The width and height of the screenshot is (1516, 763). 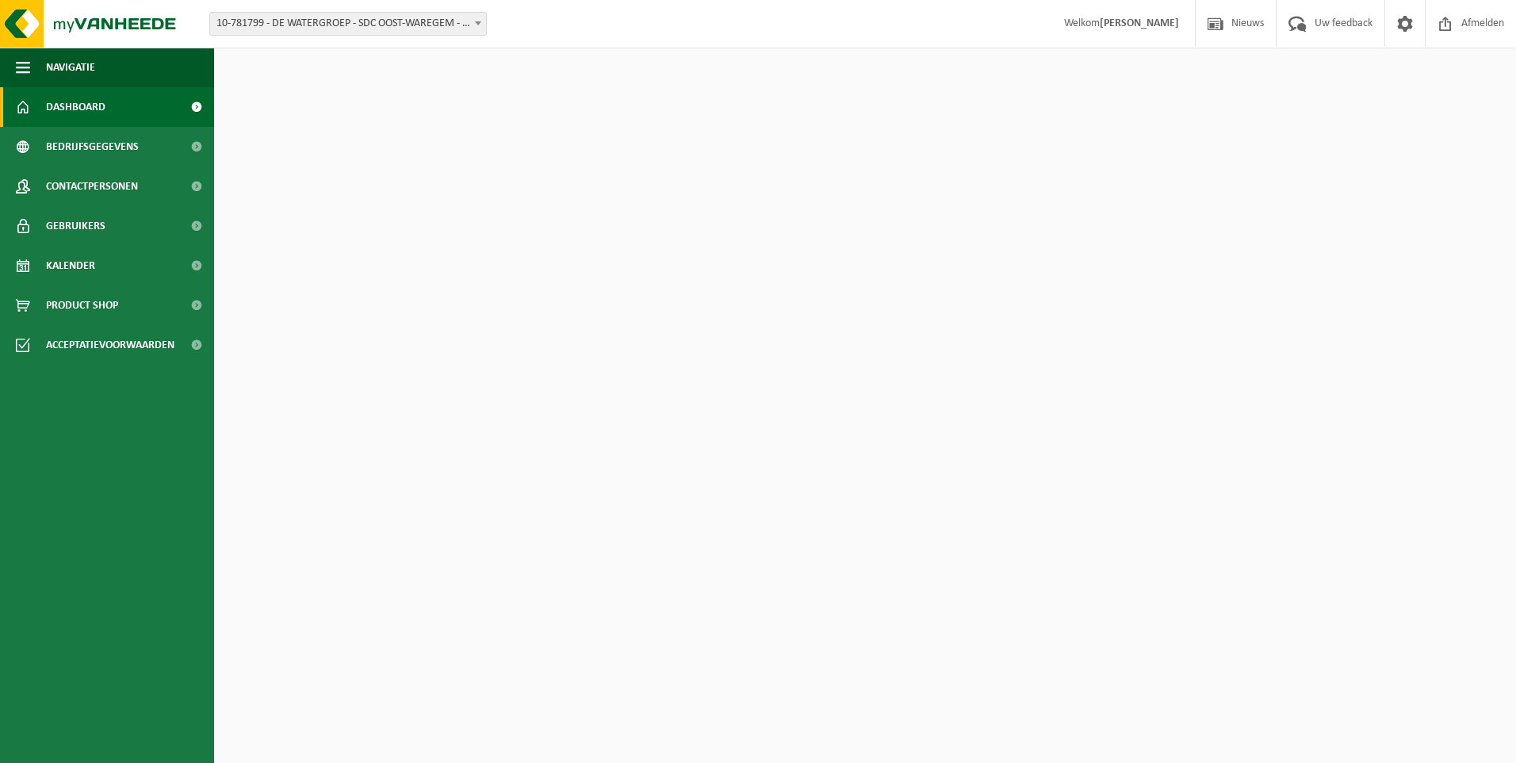 I want to click on span: Kalender, so click(x=71, y=266).